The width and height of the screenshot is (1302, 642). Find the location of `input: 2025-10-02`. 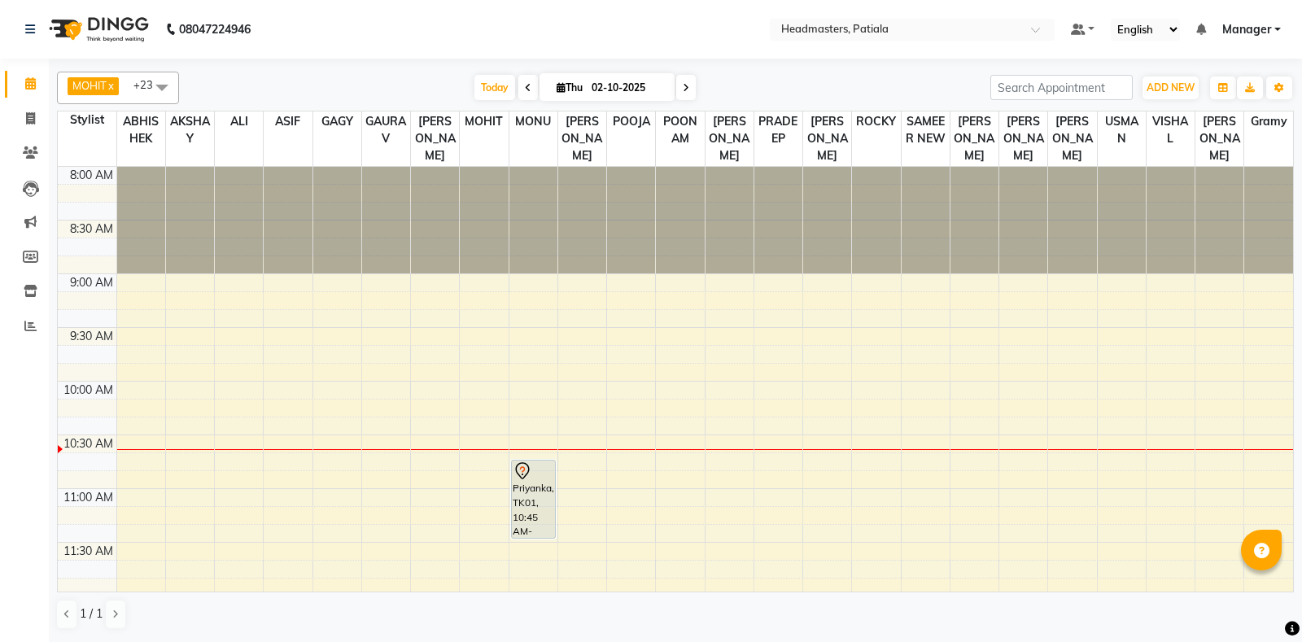

input: 2025-10-02 is located at coordinates (627, 88).